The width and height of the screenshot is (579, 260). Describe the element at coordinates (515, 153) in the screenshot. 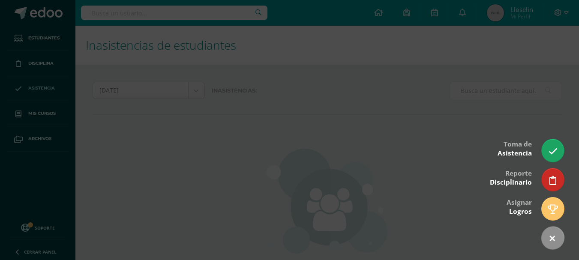

I see `span: Asistencia` at that location.